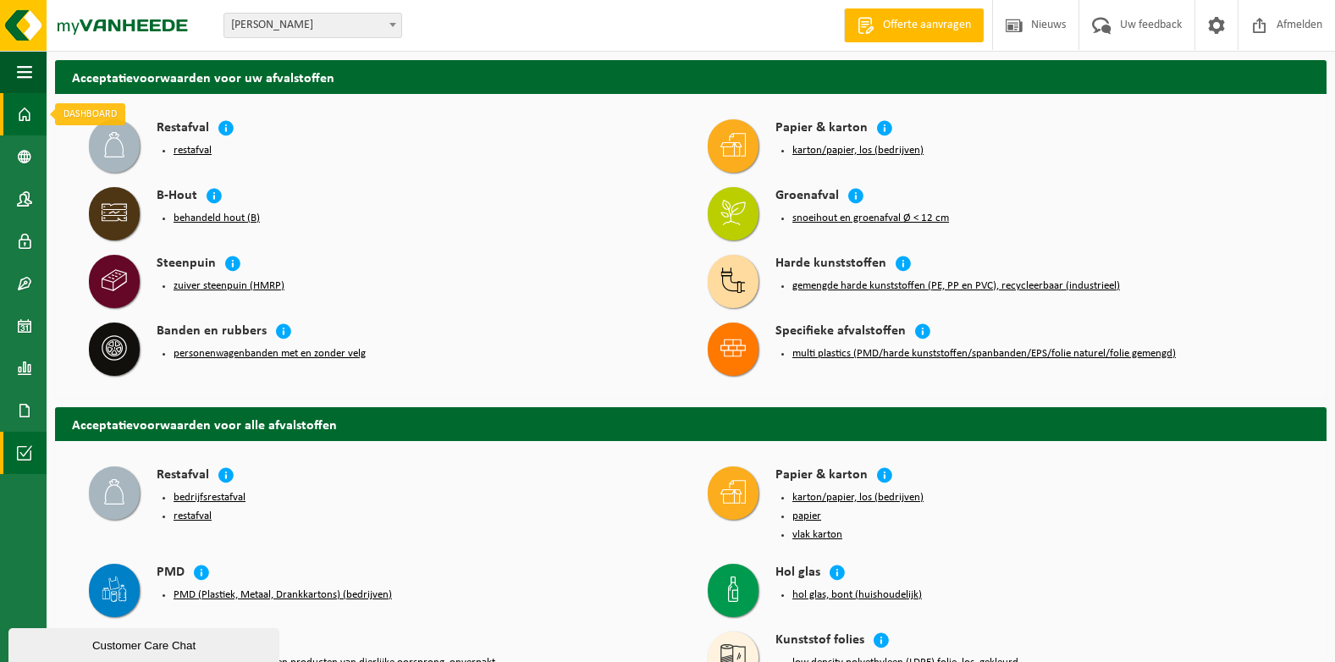  I want to click on button: PMD (Plastiek, Metaal, Drankkartons) (bedrijven), so click(283, 595).